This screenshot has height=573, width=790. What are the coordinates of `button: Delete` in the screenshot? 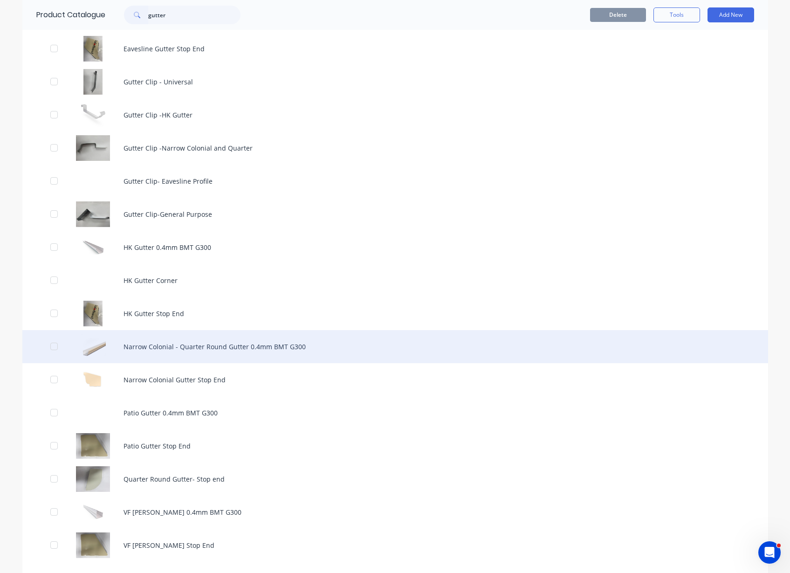 It's located at (618, 15).